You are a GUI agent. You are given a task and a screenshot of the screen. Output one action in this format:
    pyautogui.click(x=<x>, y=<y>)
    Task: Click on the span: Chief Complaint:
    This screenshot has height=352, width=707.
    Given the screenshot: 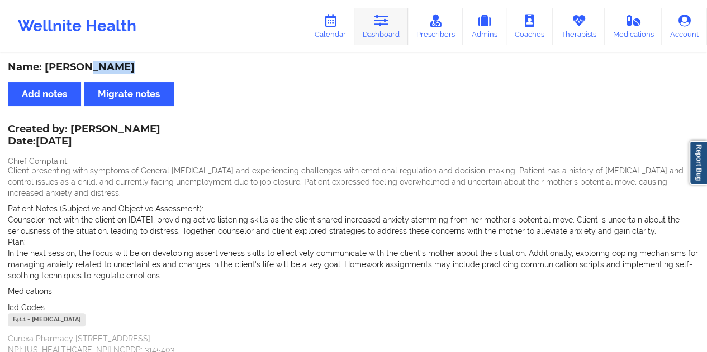 What is the action you would take?
    pyautogui.click(x=38, y=161)
    